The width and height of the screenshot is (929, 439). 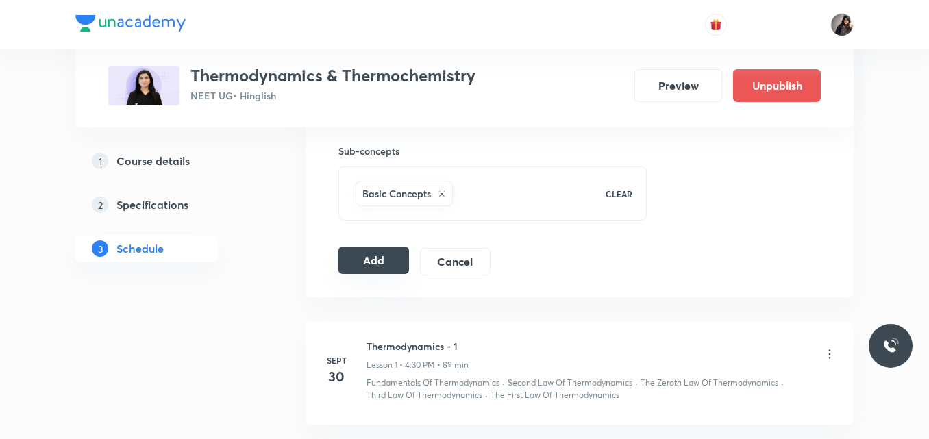 What do you see at coordinates (333, 95) in the screenshot?
I see `p: NEET UG • Hinglish` at bounding box center [333, 95].